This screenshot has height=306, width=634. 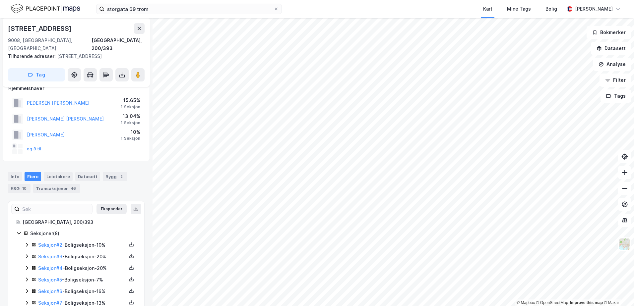 What do you see at coordinates (50, 268) in the screenshot?
I see `a: Seksjon#4` at bounding box center [50, 268].